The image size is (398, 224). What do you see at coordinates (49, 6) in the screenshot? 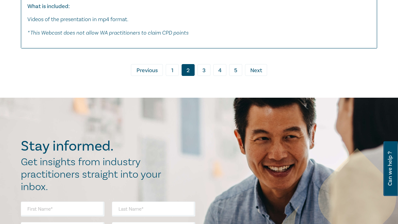
I see `strong: What is included:` at bounding box center [49, 6].